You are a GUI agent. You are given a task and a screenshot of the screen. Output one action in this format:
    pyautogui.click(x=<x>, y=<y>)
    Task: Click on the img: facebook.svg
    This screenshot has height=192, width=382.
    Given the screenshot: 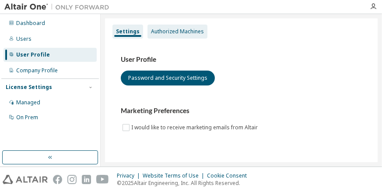 What is the action you would take?
    pyautogui.click(x=57, y=179)
    